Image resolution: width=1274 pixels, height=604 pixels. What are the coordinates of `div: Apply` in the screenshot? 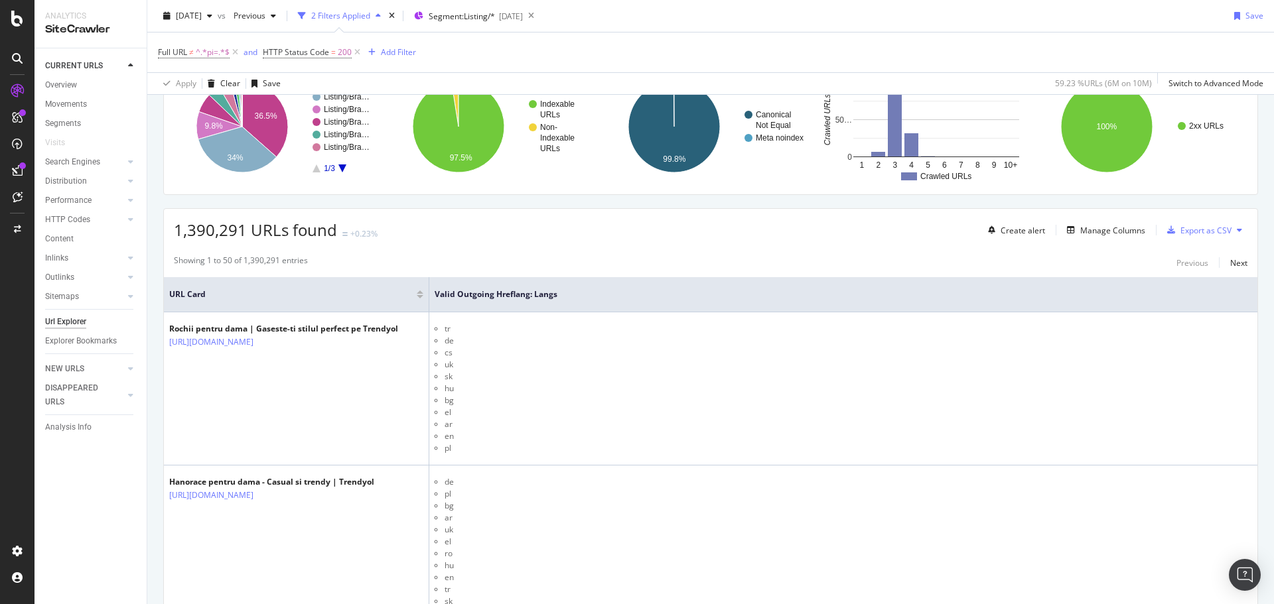 It's located at (186, 83).